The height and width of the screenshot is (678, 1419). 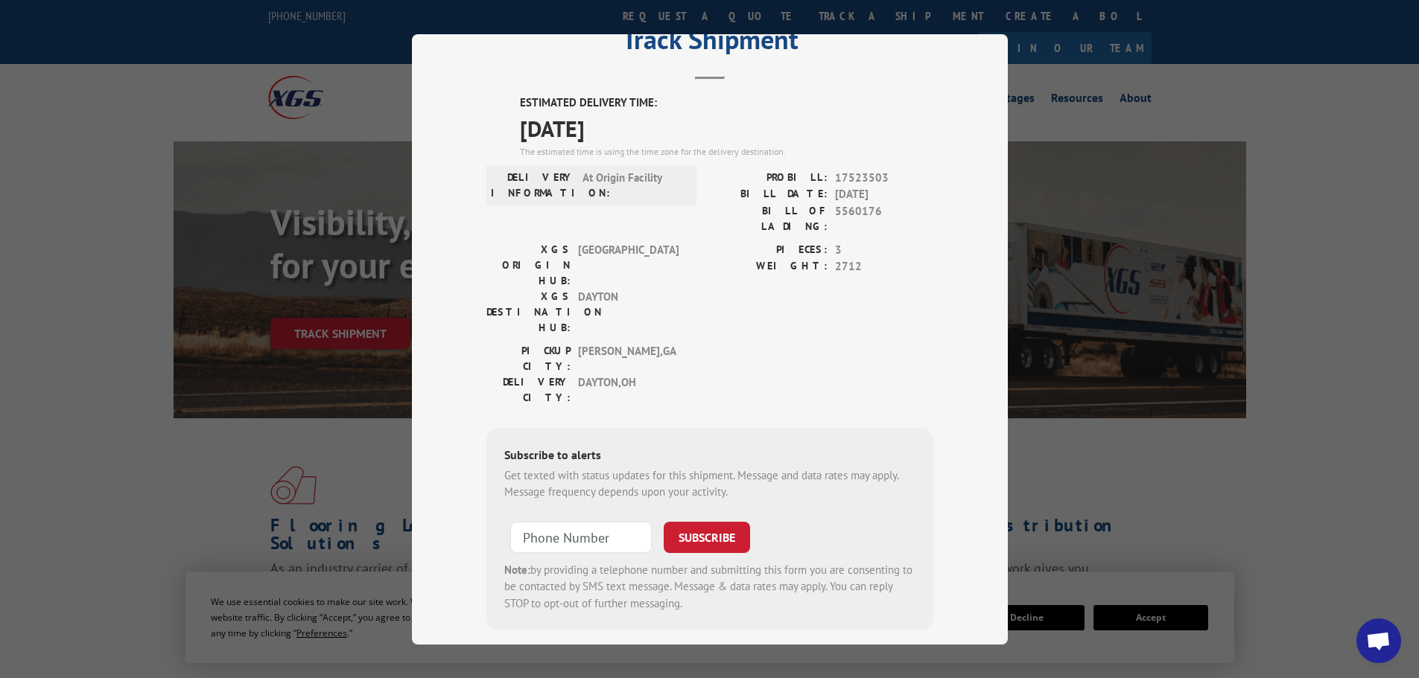 What do you see at coordinates (710, 456) in the screenshot?
I see `div: Subscribe to alerts` at bounding box center [710, 456].